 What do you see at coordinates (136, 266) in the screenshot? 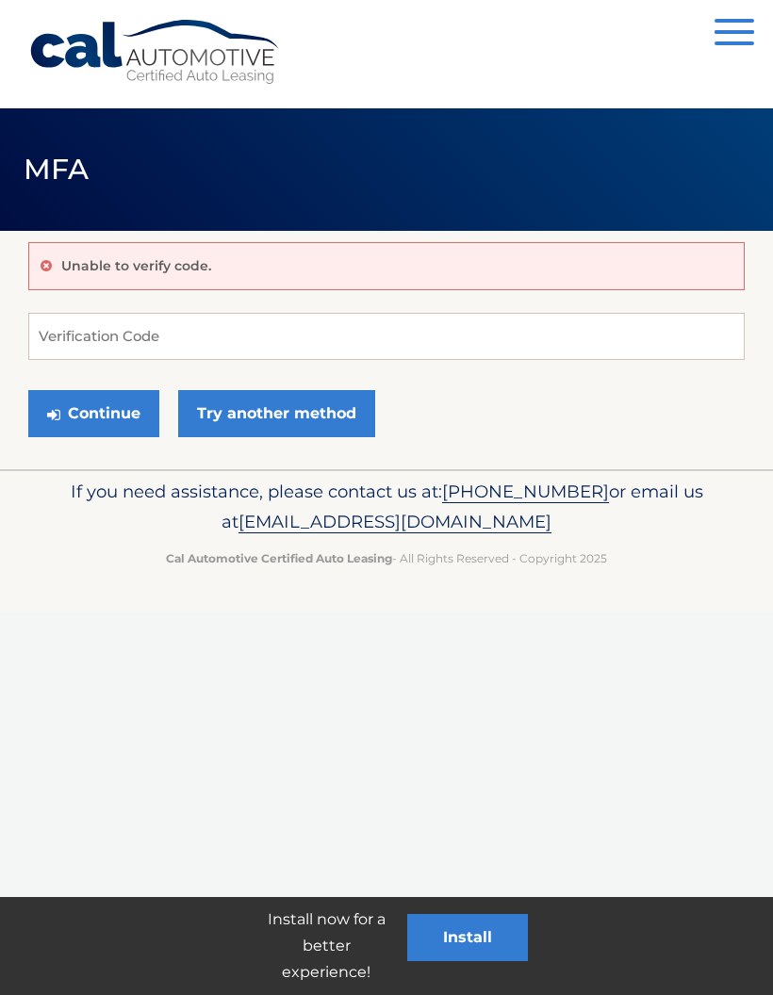
I see `p: Unable to verify code.` at bounding box center [136, 266].